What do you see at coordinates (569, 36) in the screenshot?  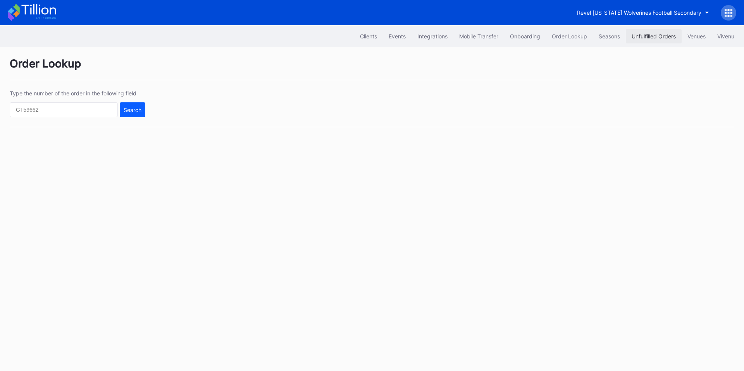 I see `button: Order Lookup` at bounding box center [569, 36].